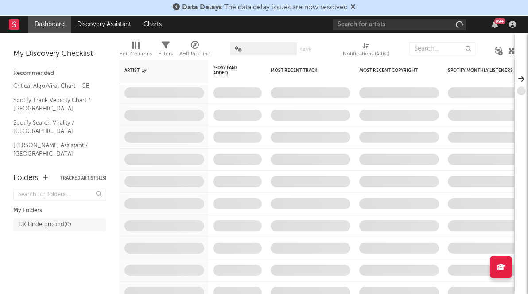 The image size is (528, 294). What do you see at coordinates (306, 50) in the screenshot?
I see `button: Save` at bounding box center [306, 50].